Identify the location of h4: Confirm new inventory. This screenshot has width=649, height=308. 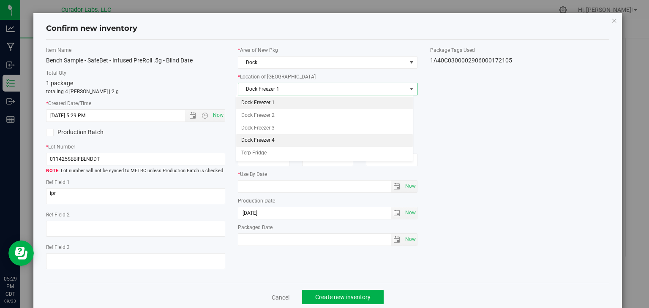
(92, 29).